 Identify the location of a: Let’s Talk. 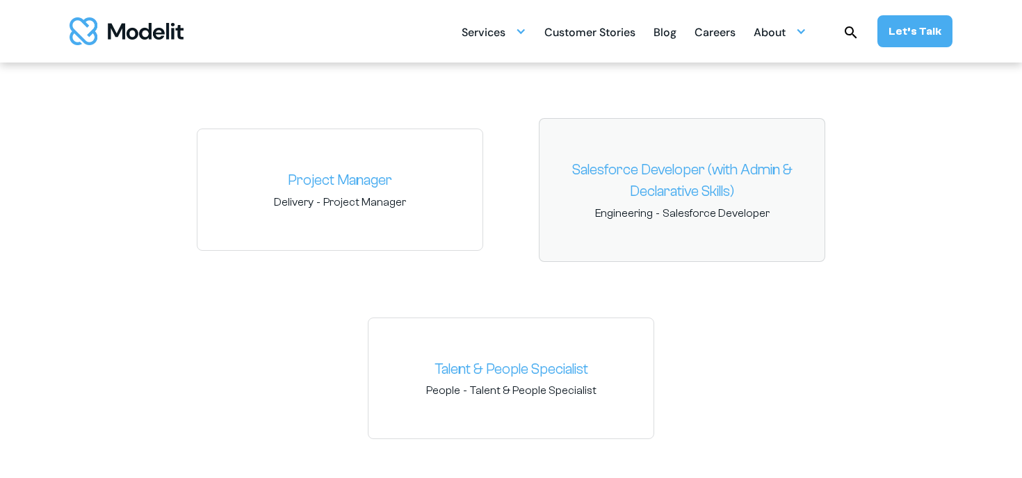
(915, 31).